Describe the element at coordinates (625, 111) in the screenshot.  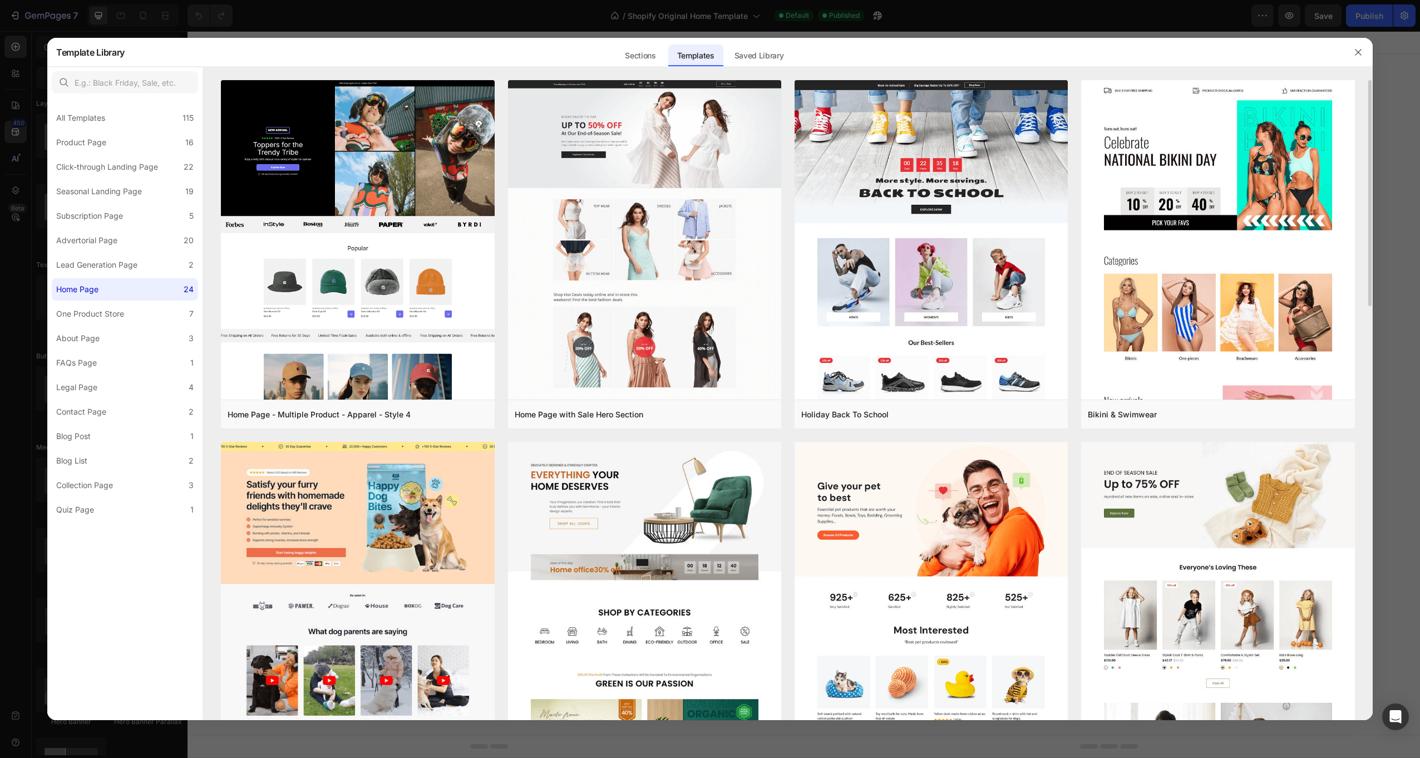
I see `span: Shopify section: otsb-spin-wheel` at that location.